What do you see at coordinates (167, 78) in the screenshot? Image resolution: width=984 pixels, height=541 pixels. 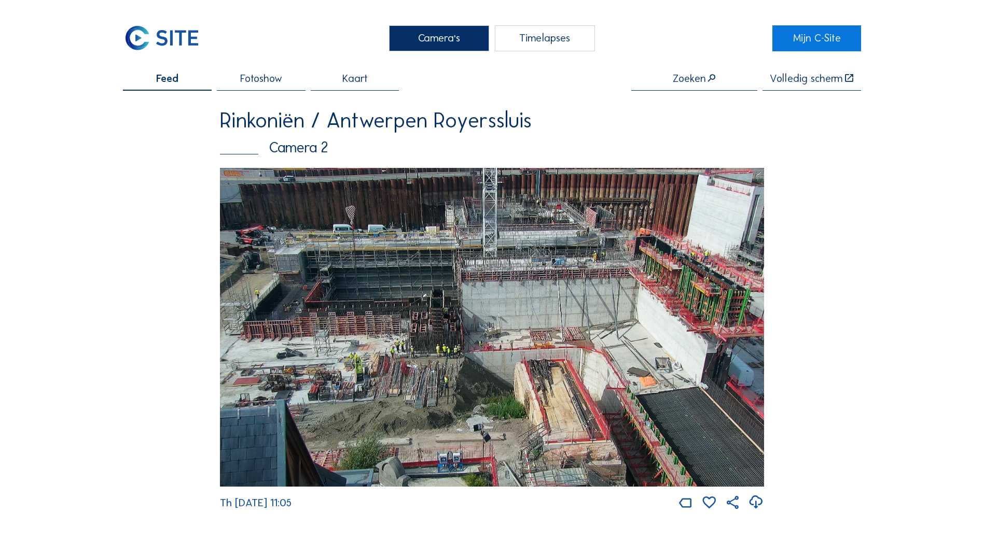 I see `span: Feed` at bounding box center [167, 78].